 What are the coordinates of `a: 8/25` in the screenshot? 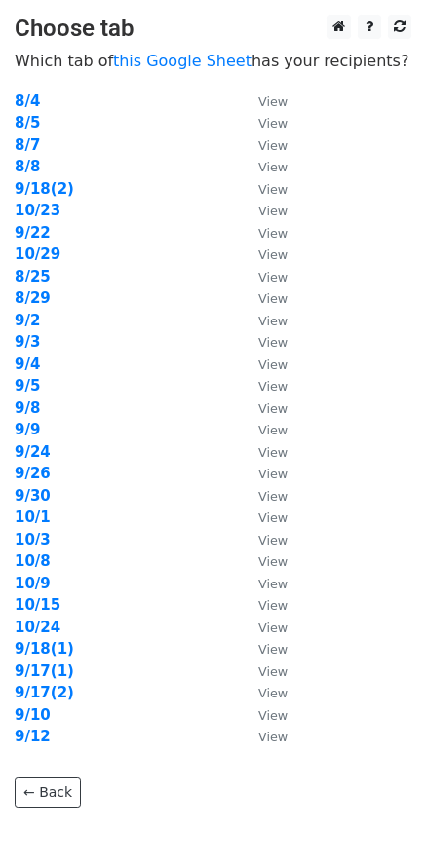 It's located at (32, 277).